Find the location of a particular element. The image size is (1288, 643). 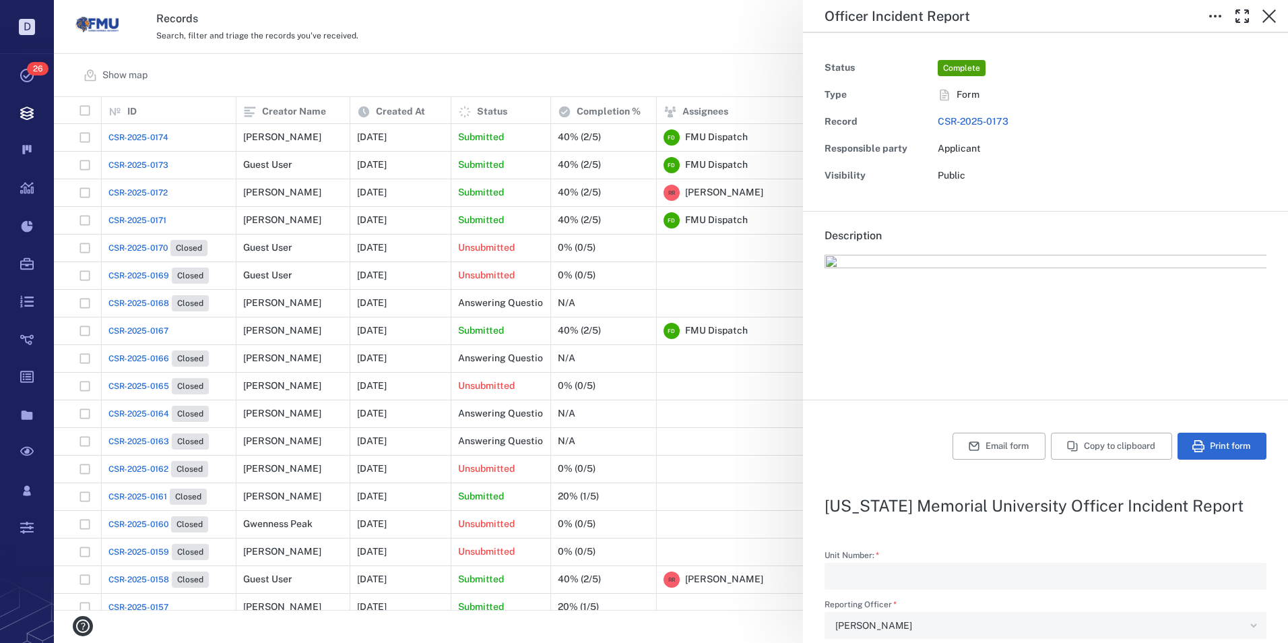

div: Type is located at coordinates (879, 95).